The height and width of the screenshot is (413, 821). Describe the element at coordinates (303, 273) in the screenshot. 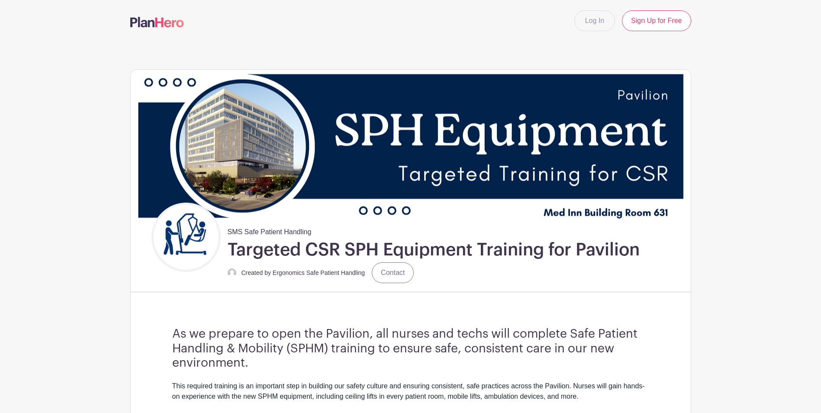

I see `small: Created by Ergonomics Safe Patient Handling` at that location.